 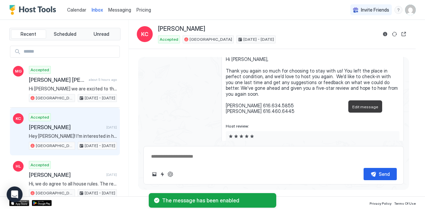 I want to click on span: Calendar, so click(x=77, y=10).